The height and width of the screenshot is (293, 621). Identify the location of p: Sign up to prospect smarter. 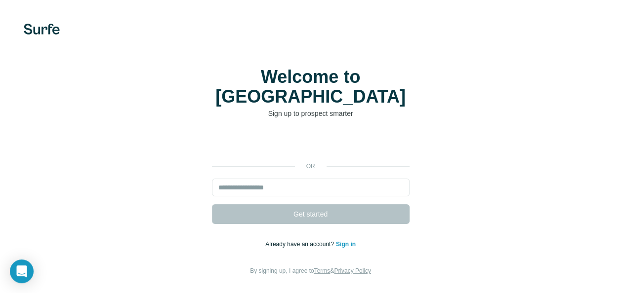
(311, 114).